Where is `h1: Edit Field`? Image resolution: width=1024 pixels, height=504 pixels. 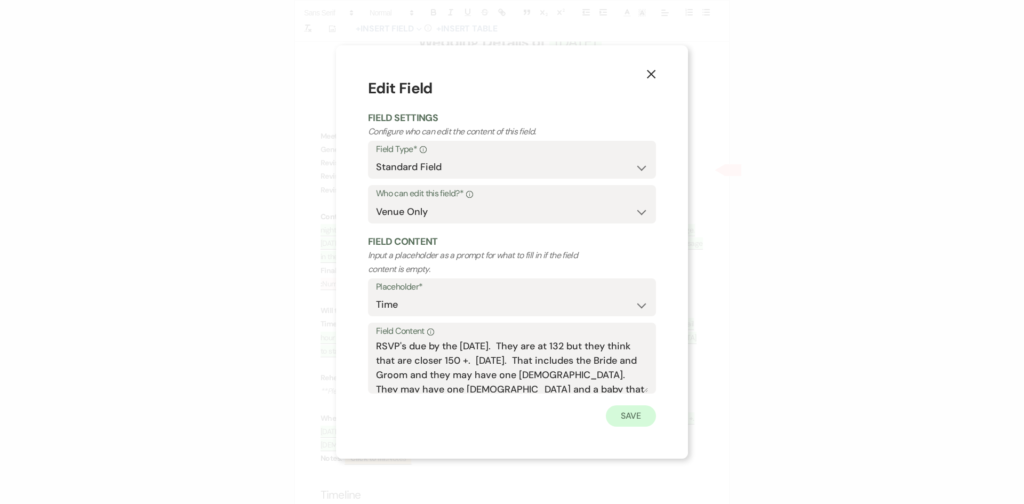
h1: Edit Field is located at coordinates (512, 89).